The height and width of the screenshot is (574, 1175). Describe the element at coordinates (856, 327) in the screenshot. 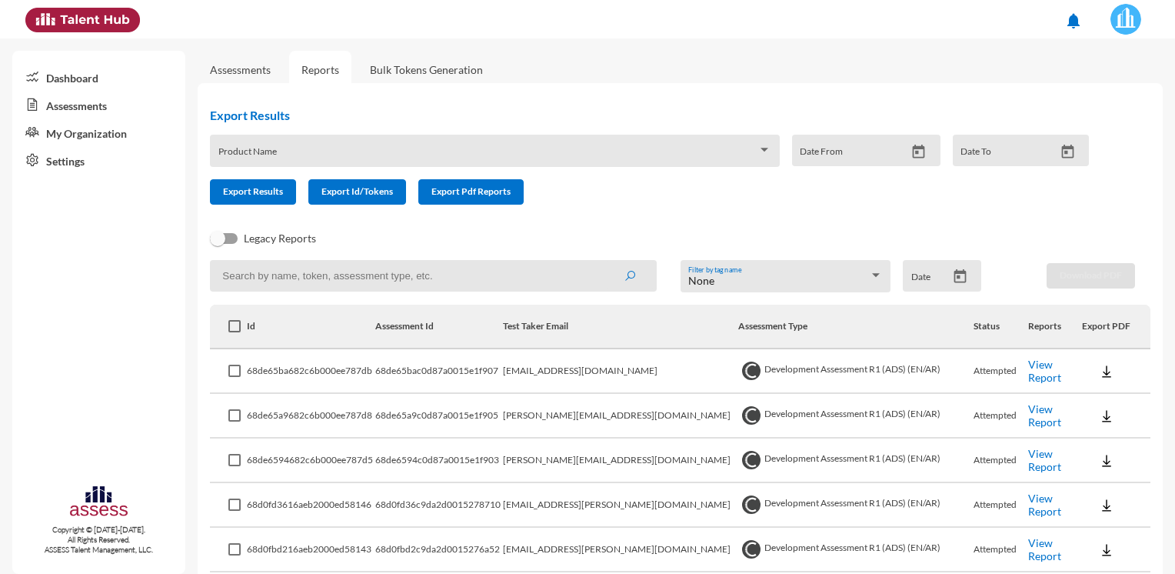

I see `th: Assessment Type` at that location.